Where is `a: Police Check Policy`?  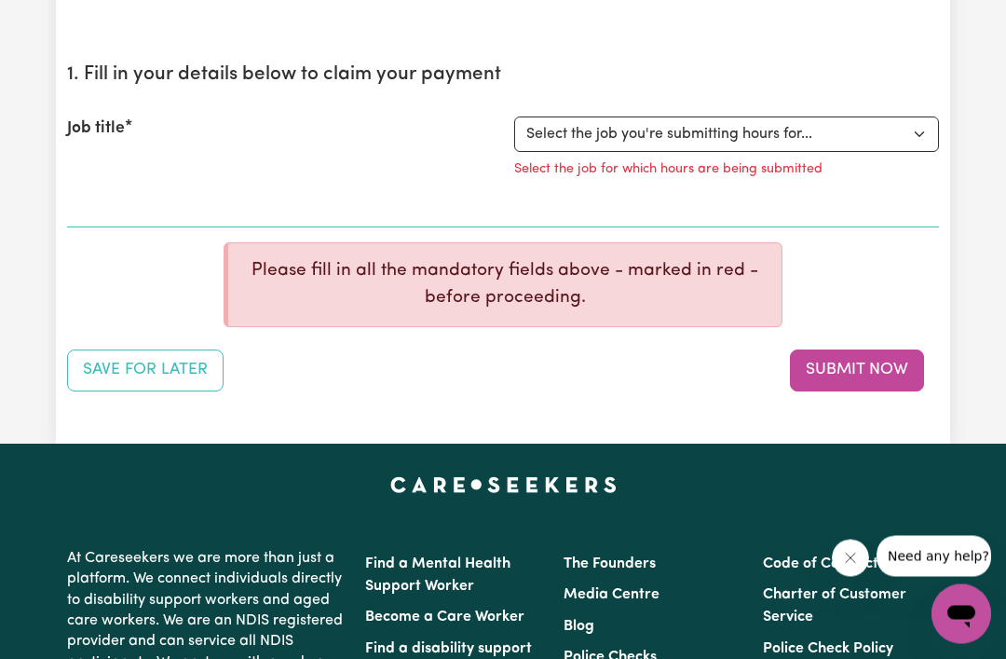 a: Police Check Policy is located at coordinates (828, 649).